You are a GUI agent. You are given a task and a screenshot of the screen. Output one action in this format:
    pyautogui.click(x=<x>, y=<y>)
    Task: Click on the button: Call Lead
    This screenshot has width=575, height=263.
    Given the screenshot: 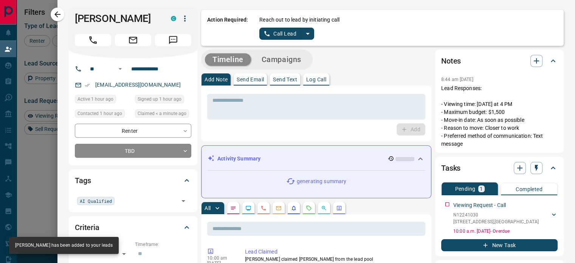 What is the action you would take?
    pyautogui.click(x=280, y=34)
    